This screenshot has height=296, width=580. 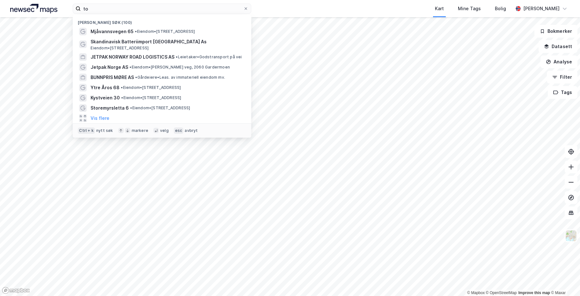 What do you see at coordinates (179, 131) in the screenshot?
I see `div: esc` at bounding box center [179, 131].